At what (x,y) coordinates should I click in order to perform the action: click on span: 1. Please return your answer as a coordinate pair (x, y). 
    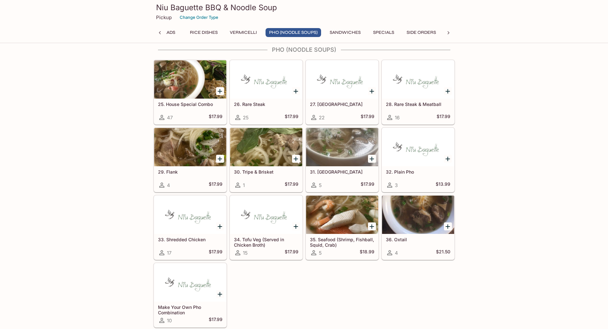
    Looking at the image, I should click on (244, 185).